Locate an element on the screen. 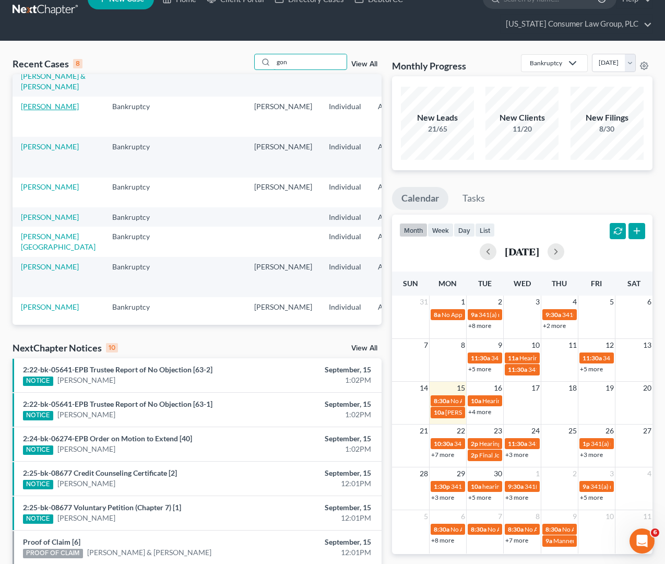 The height and width of the screenshot is (564, 665). div: 1:02PM is located at coordinates (316, 414).